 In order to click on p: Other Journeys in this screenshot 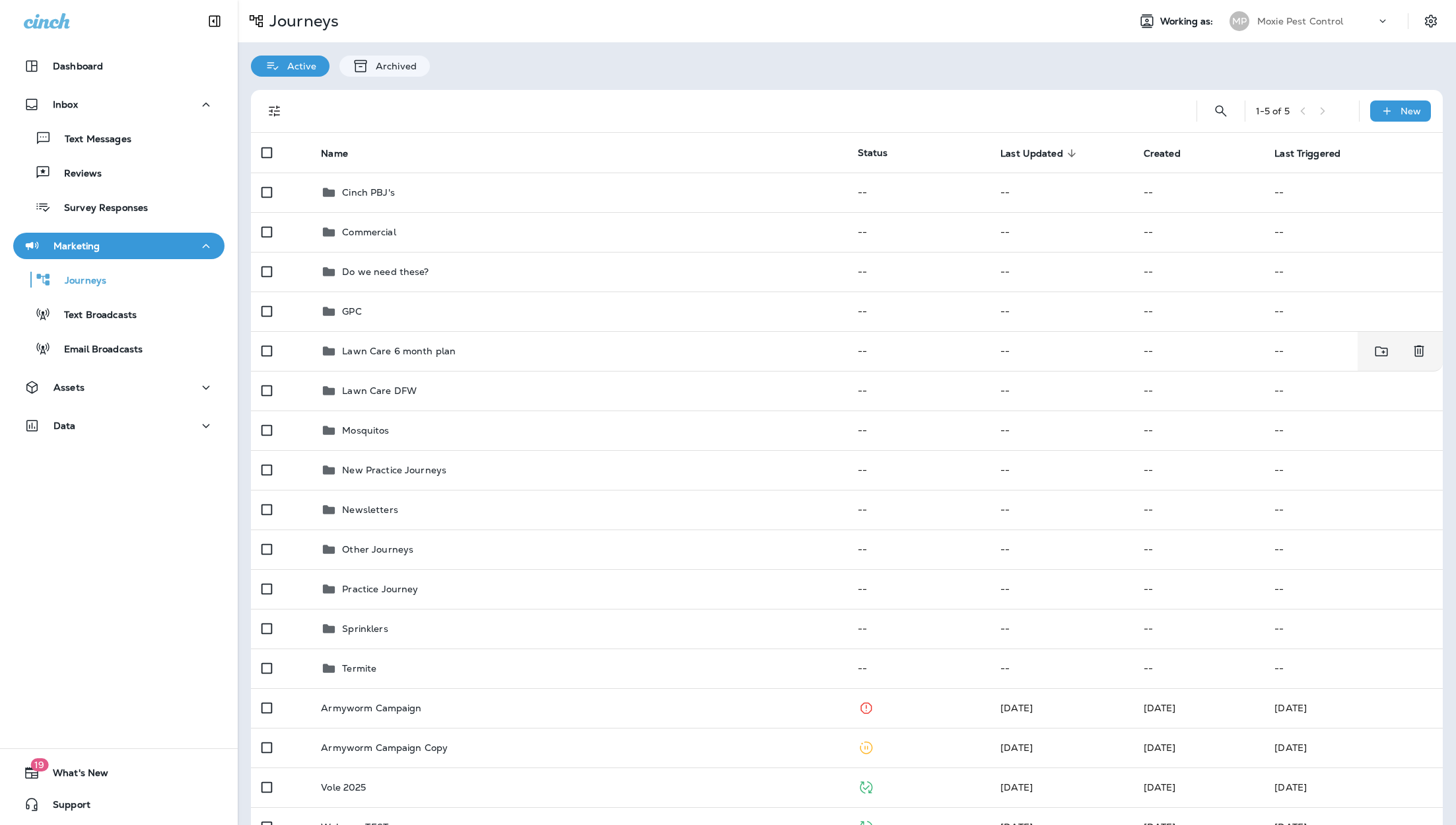, I will do `click(377, 549)`.